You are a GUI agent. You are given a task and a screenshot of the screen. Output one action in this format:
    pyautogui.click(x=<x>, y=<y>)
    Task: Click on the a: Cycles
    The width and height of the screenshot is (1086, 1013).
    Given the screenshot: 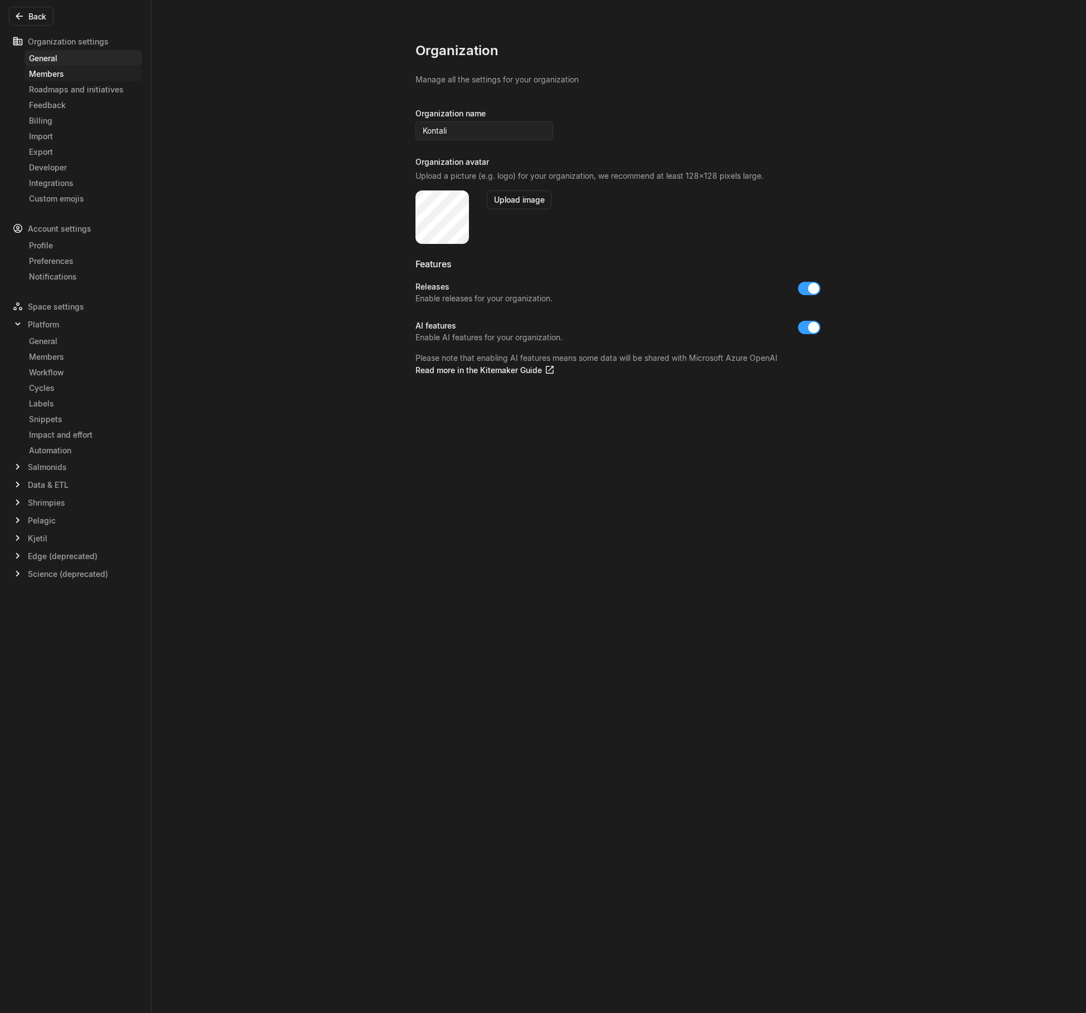 What is the action you would take?
    pyautogui.click(x=83, y=388)
    